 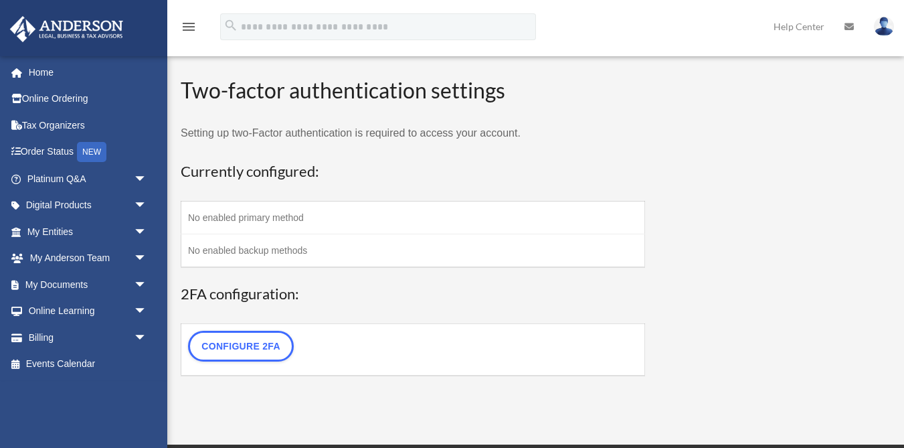 I want to click on p: Setting up two-Factor authentication is required to access your account., so click(x=413, y=133).